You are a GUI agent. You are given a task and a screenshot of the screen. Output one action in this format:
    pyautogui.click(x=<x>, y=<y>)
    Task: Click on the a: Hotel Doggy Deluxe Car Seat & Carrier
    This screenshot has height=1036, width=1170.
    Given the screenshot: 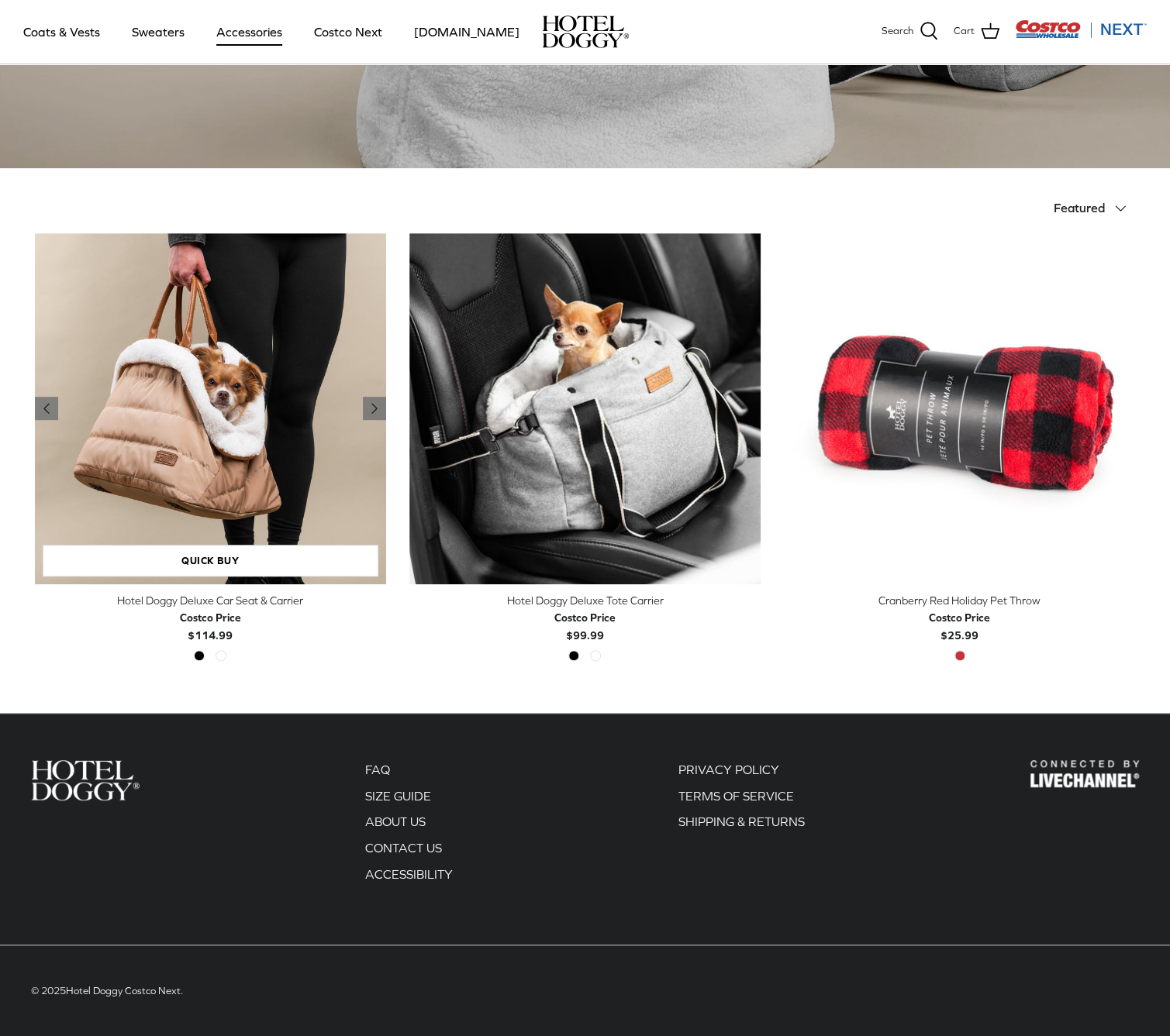 What is the action you would take?
    pyautogui.click(x=210, y=408)
    